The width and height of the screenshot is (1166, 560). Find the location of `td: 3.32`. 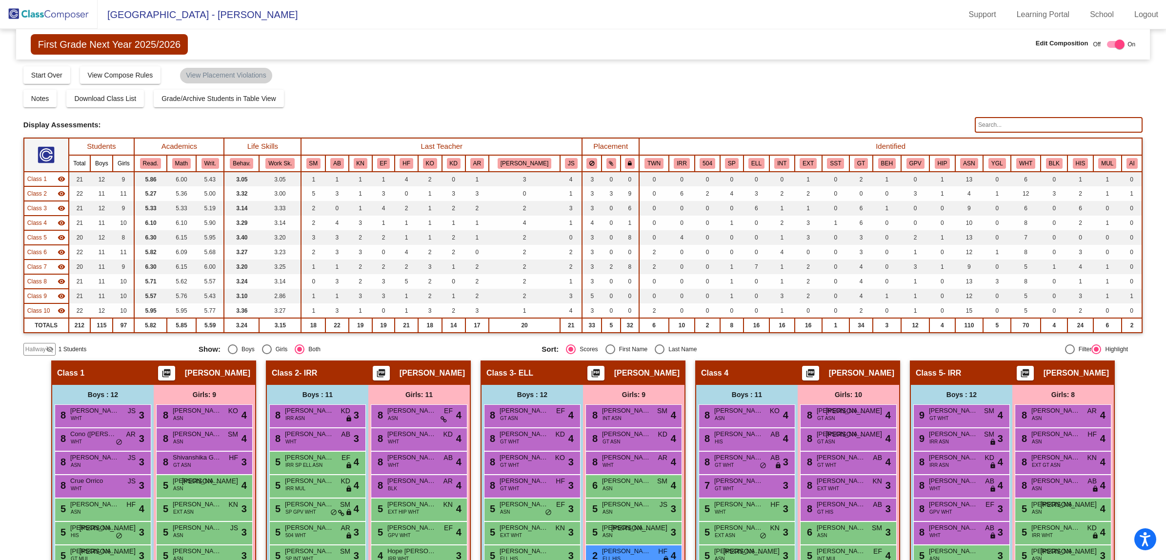

td: 3.32 is located at coordinates (241, 194).